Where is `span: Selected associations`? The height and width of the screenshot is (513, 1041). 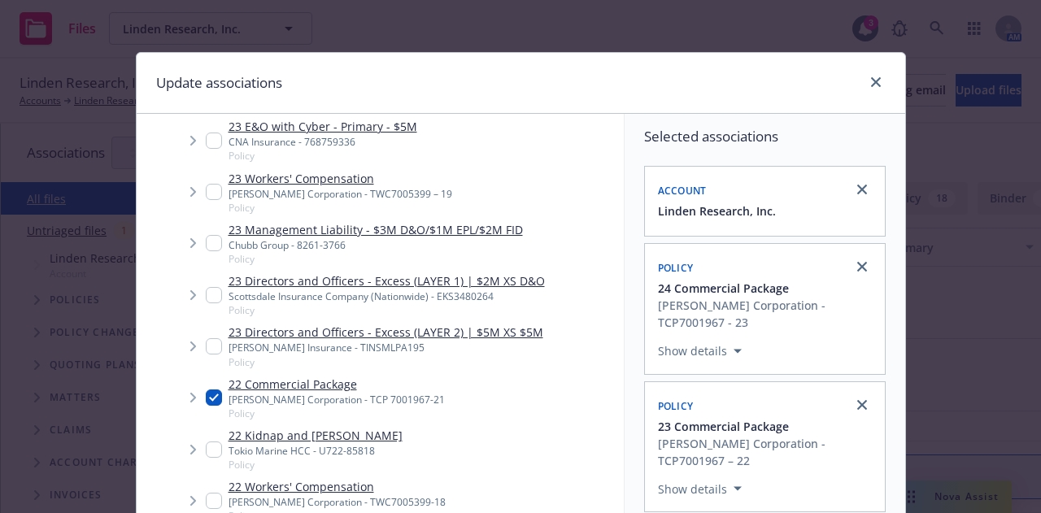
span: Selected associations is located at coordinates (765, 137).